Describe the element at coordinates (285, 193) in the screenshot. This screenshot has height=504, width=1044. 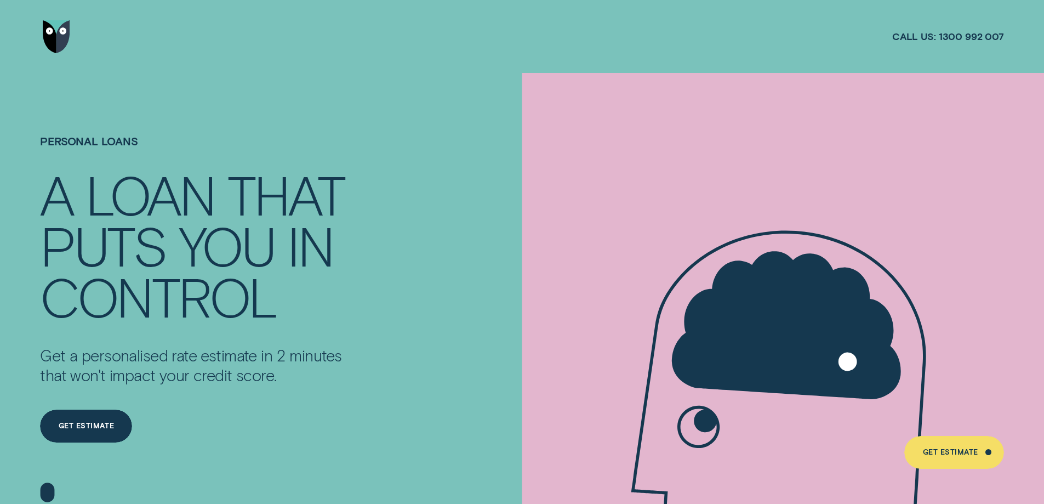
I see `div: THAT` at that location.